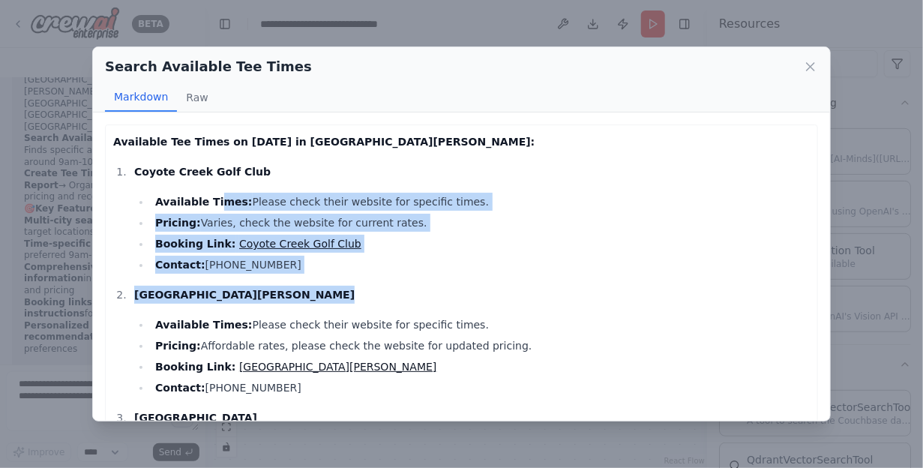  I want to click on a: Coyote Creek Golf Club, so click(300, 244).